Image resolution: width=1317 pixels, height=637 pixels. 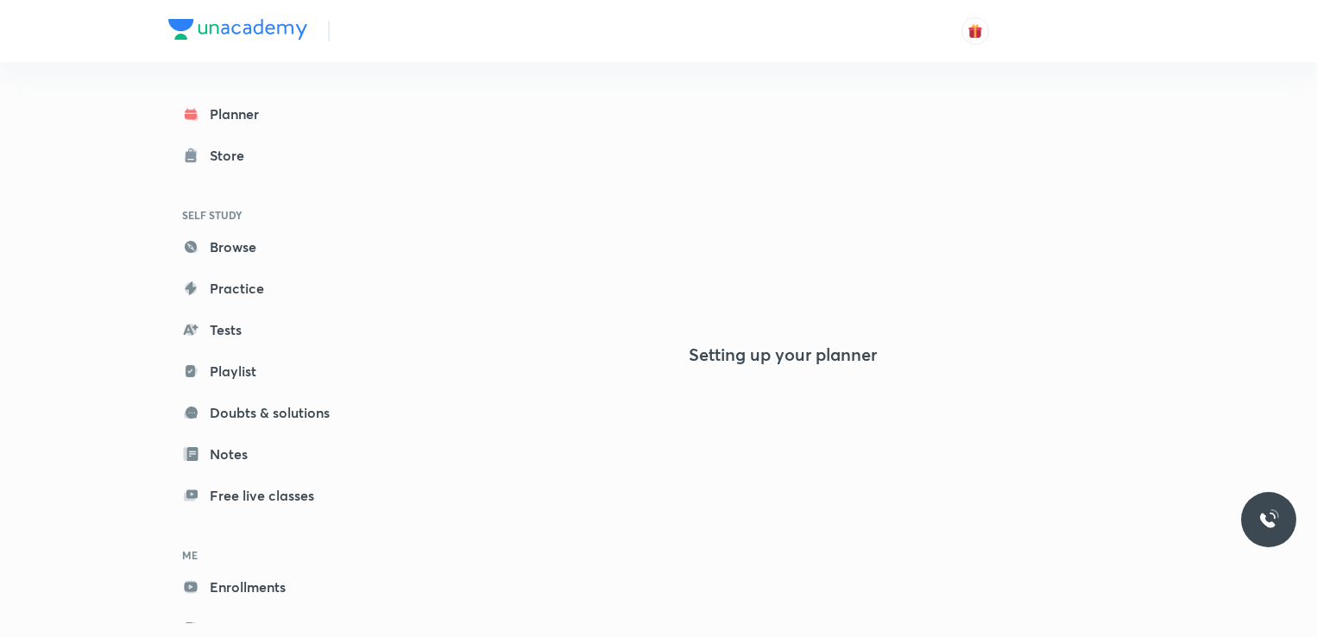 What do you see at coordinates (268, 495) in the screenshot?
I see `a: Free live classes` at bounding box center [268, 495].